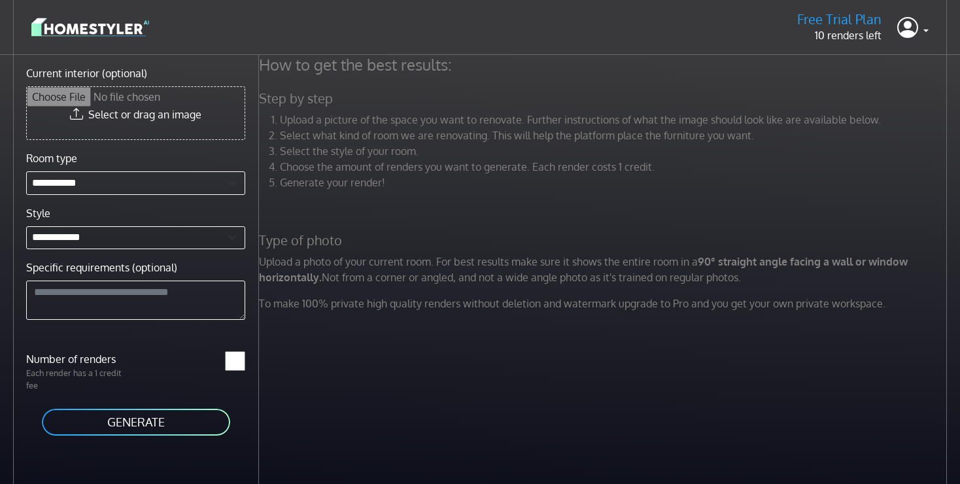  Describe the element at coordinates (604, 269) in the screenshot. I see `p: Upload a photo of your current room. For best results make sure it shows the entire room in a Not...` at that location.